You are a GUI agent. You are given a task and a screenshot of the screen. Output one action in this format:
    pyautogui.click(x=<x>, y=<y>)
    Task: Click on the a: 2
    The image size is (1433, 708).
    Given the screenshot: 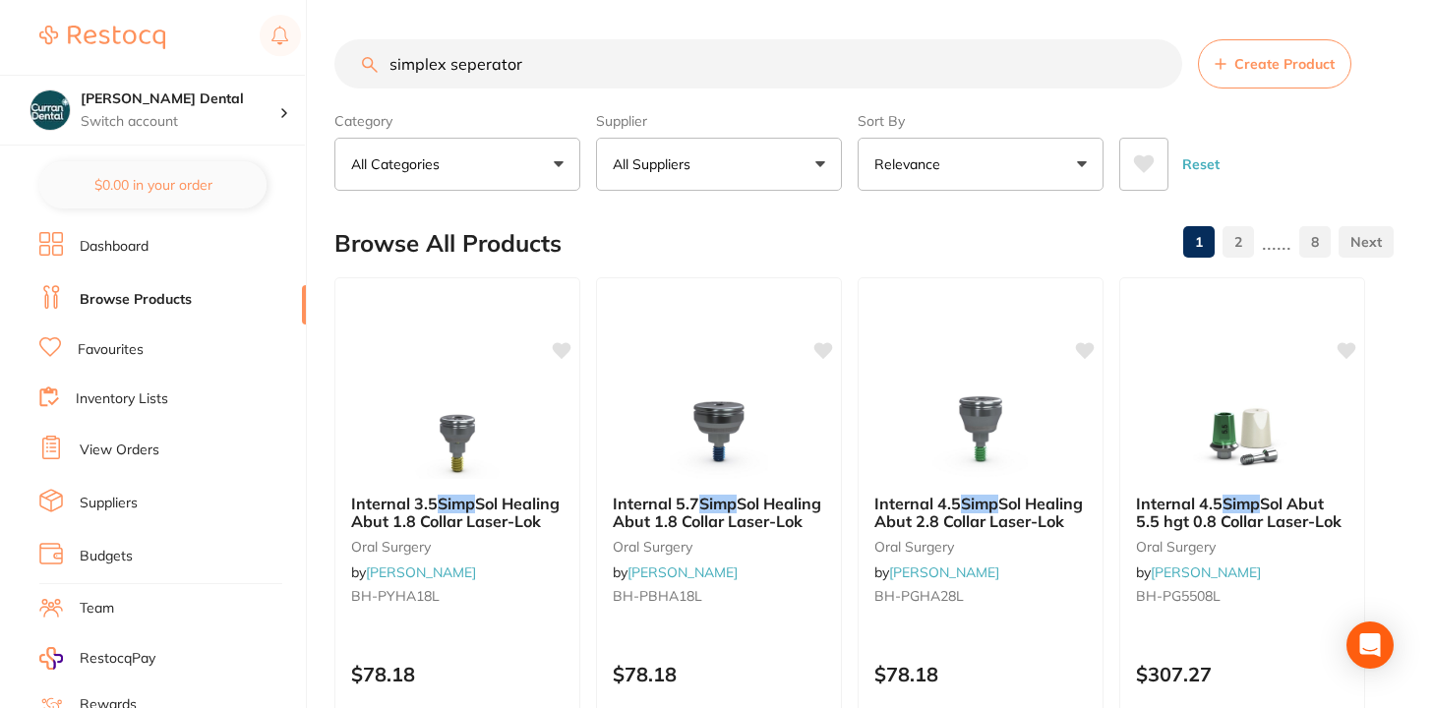 What is the action you would take?
    pyautogui.click(x=1238, y=242)
    